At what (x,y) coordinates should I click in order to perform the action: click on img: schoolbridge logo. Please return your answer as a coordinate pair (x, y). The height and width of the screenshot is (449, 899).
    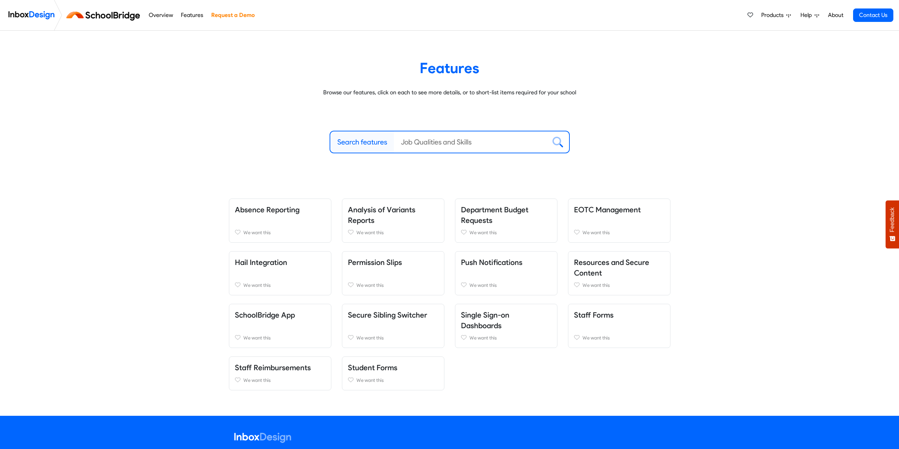
    Looking at the image, I should click on (105, 15).